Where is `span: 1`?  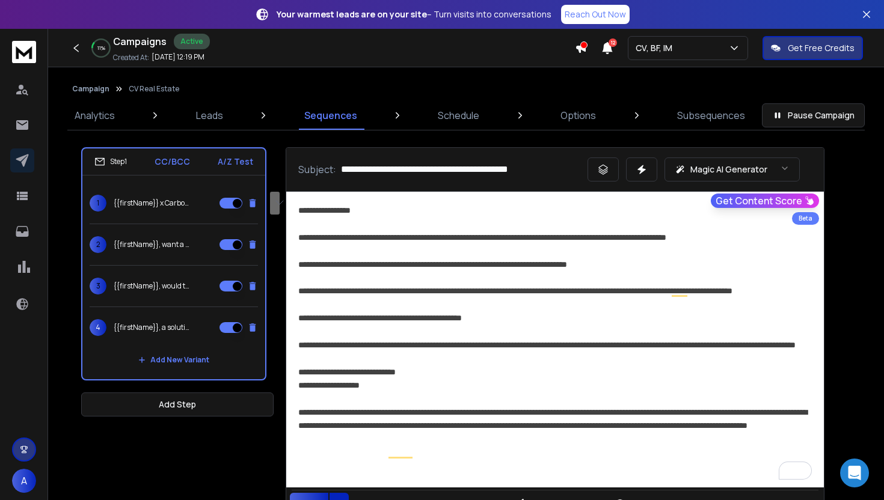
span: 1 is located at coordinates (98, 203).